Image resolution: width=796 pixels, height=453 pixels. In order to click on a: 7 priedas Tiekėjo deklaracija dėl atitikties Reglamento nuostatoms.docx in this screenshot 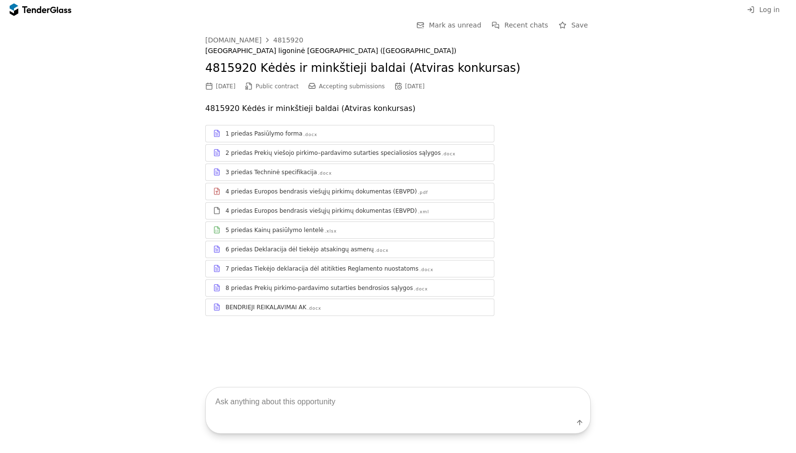, I will do `click(350, 268)`.